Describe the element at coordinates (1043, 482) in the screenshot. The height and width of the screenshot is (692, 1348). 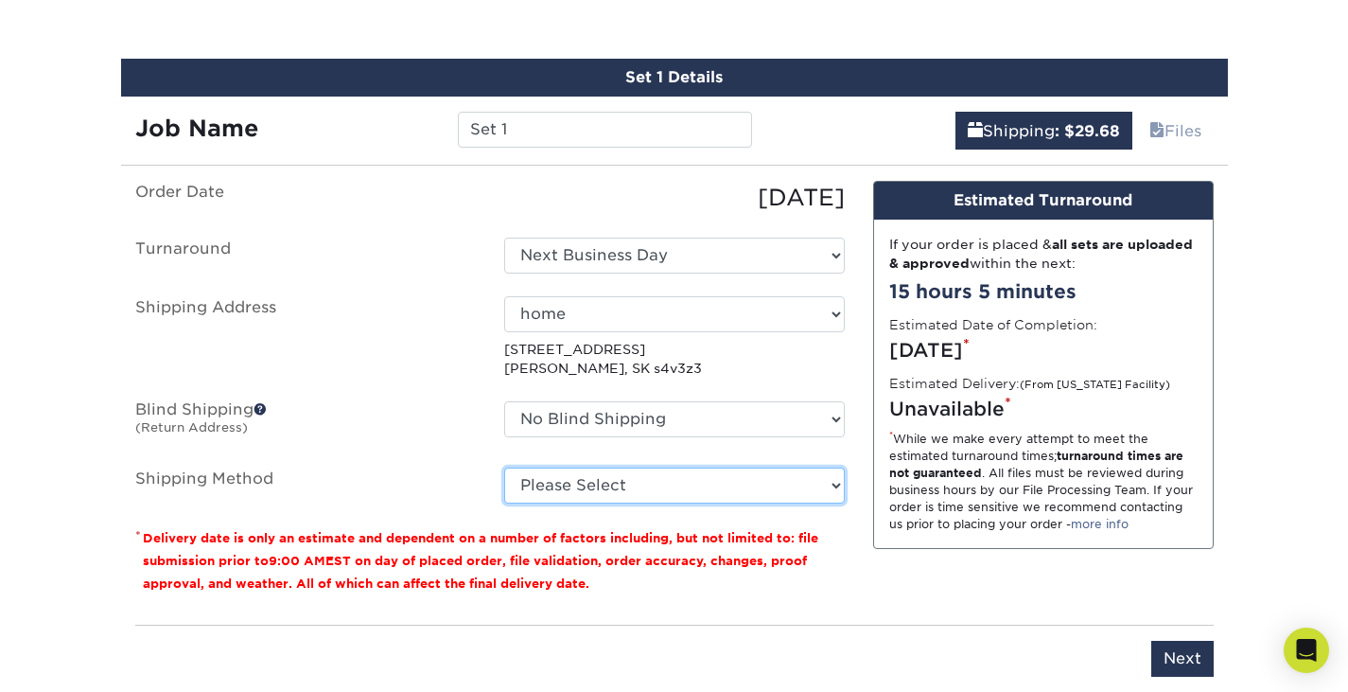
I see `div: While we make every attempt to meet the estimated turnaround times; . All files must be reviewed ...` at that location.